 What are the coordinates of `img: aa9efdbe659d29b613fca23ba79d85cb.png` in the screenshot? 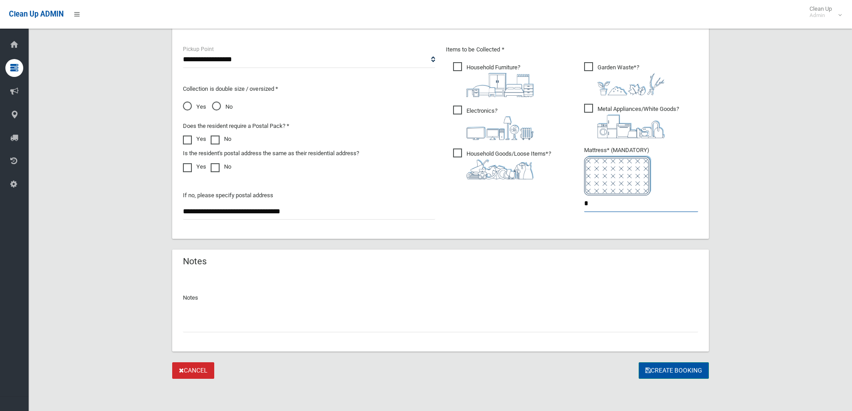 It's located at (500, 85).